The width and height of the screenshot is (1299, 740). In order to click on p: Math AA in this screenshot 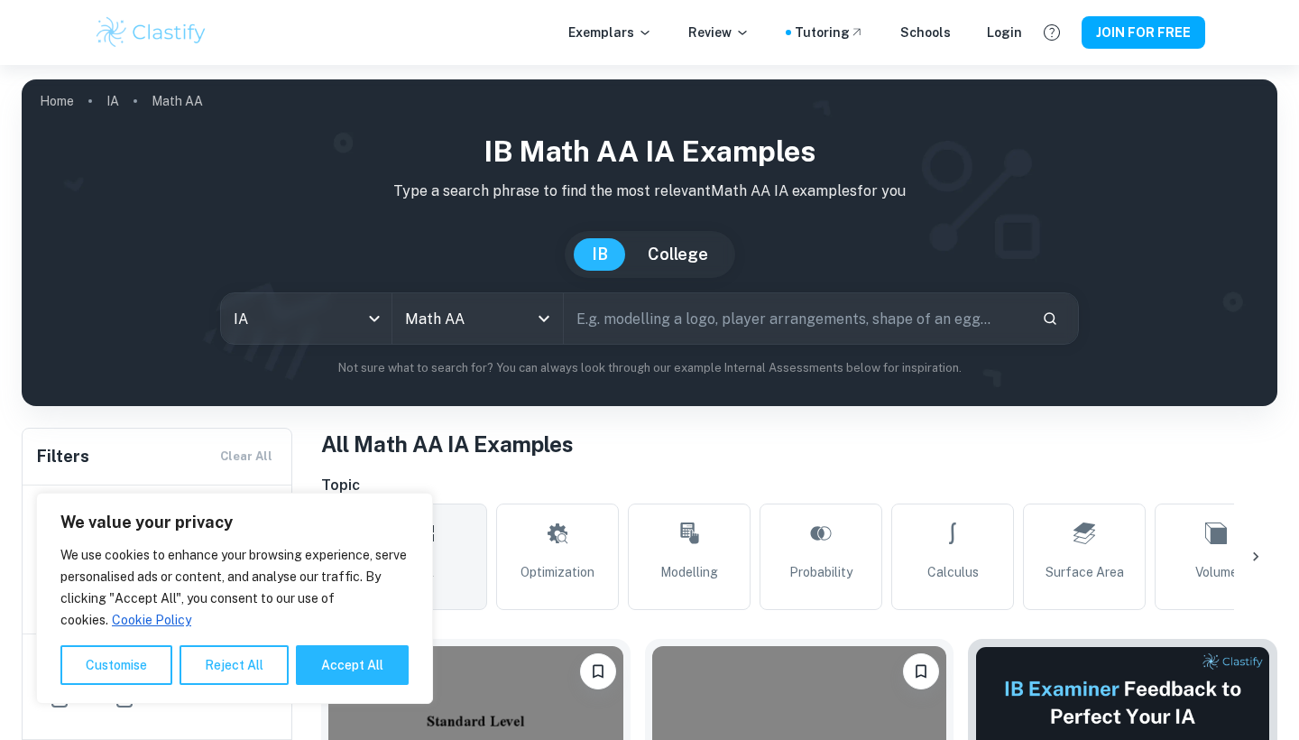, I will do `click(177, 101)`.